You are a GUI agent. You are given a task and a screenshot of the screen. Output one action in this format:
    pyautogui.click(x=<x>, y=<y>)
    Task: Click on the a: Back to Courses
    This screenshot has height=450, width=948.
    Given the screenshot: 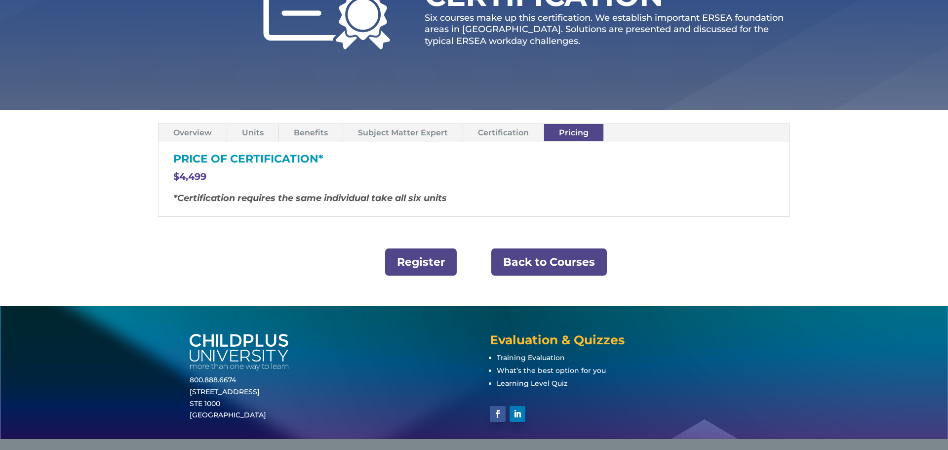 What is the action you would take?
    pyautogui.click(x=549, y=262)
    